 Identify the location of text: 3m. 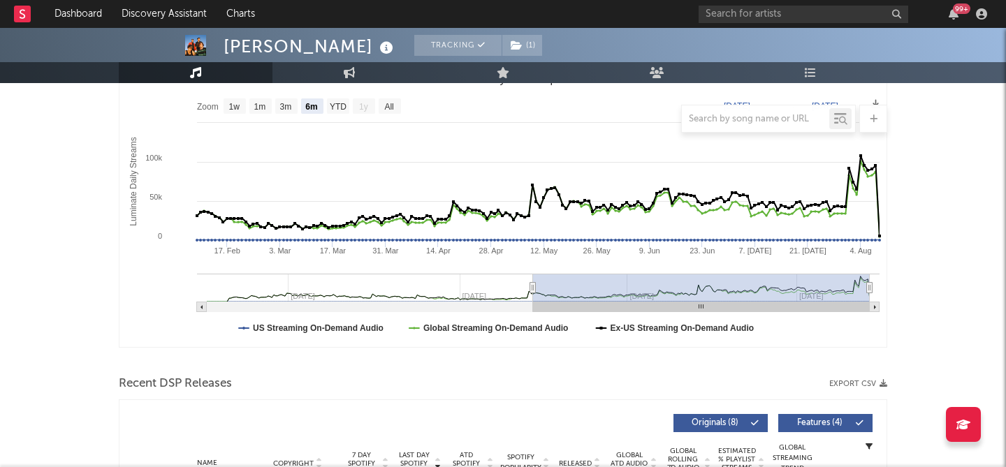
(286, 107).